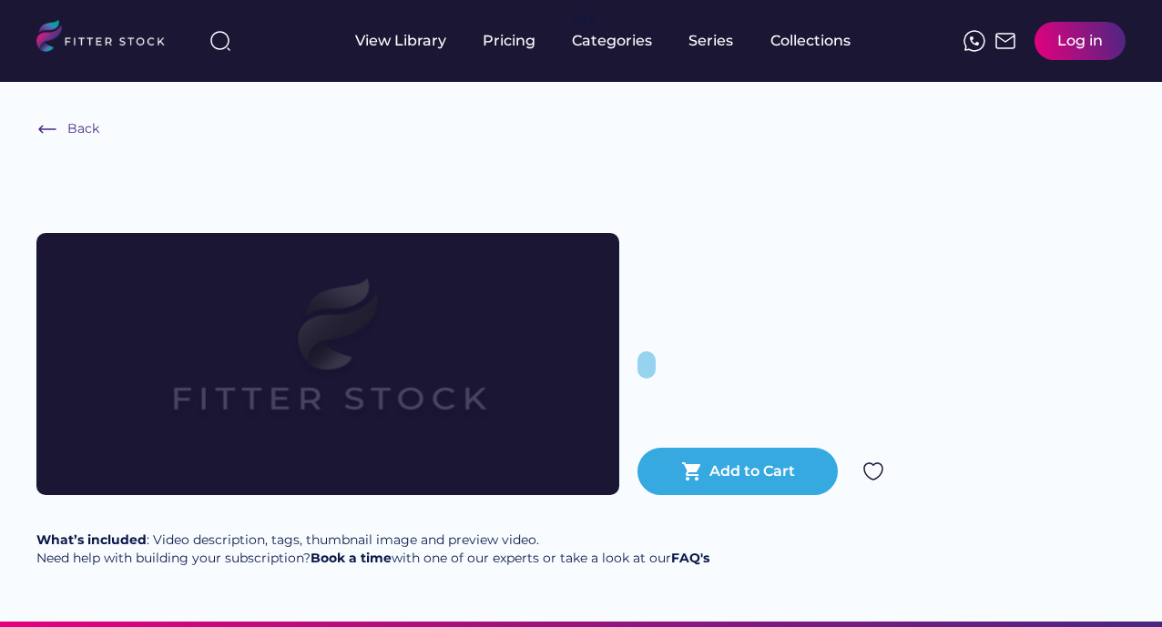 The width and height of the screenshot is (1162, 627). What do you see at coordinates (810, 41) in the screenshot?
I see `div: Collections` at bounding box center [810, 41].